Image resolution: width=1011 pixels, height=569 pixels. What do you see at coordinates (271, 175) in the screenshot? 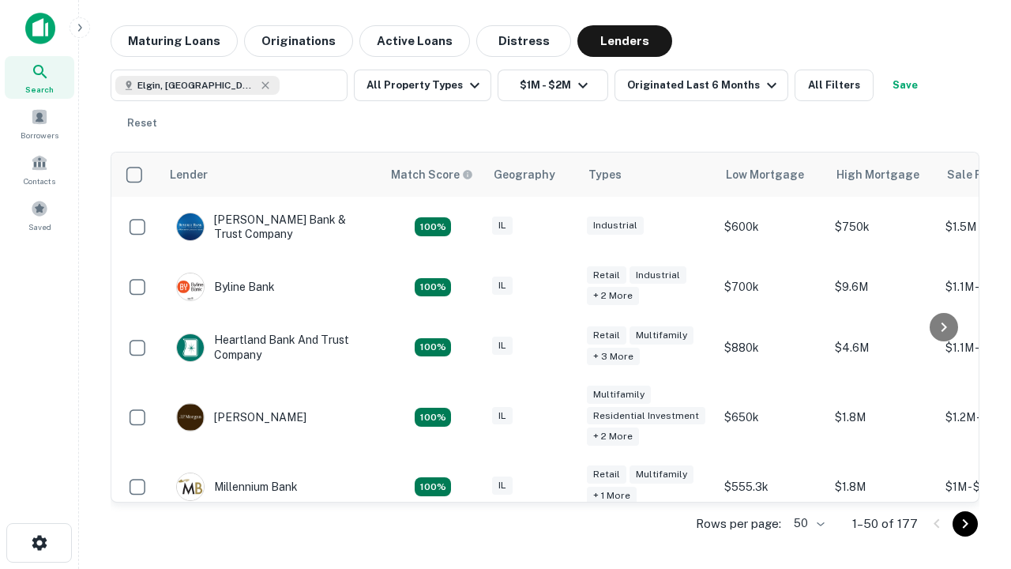
I see `th: Lender` at bounding box center [271, 175].